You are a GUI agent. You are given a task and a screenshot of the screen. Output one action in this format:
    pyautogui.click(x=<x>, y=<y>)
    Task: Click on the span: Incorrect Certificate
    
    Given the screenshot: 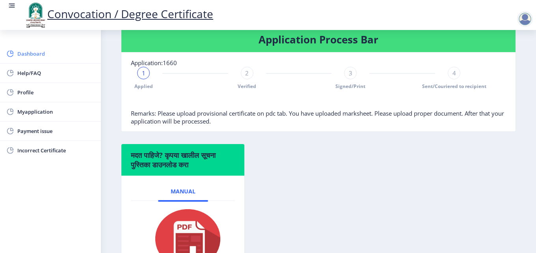 What is the action you would take?
    pyautogui.click(x=56, y=150)
    